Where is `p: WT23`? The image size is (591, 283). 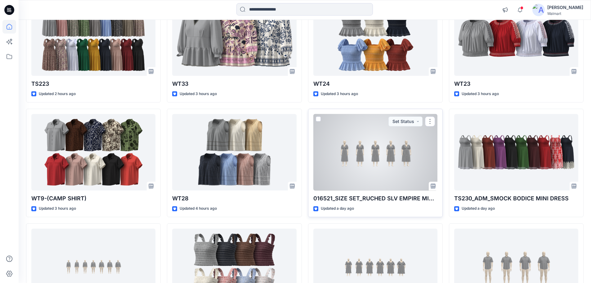
p: WT23 is located at coordinates (516, 84).